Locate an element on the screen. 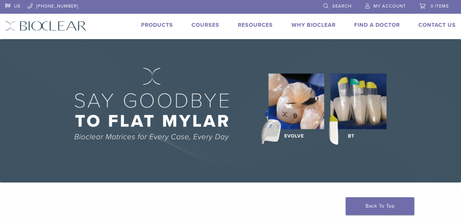 Image resolution: width=461 pixels, height=223 pixels. a: Products is located at coordinates (157, 25).